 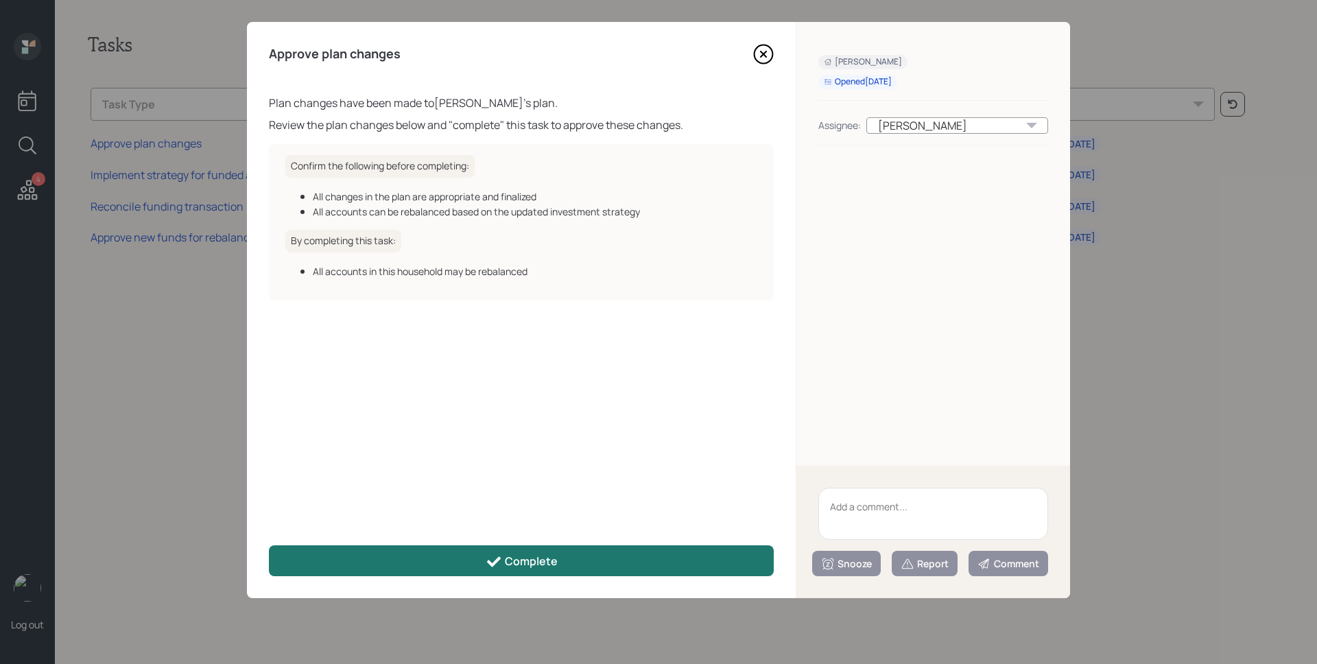 What do you see at coordinates (343, 241) in the screenshot?
I see `h6: By completing this task:` at bounding box center [343, 241].